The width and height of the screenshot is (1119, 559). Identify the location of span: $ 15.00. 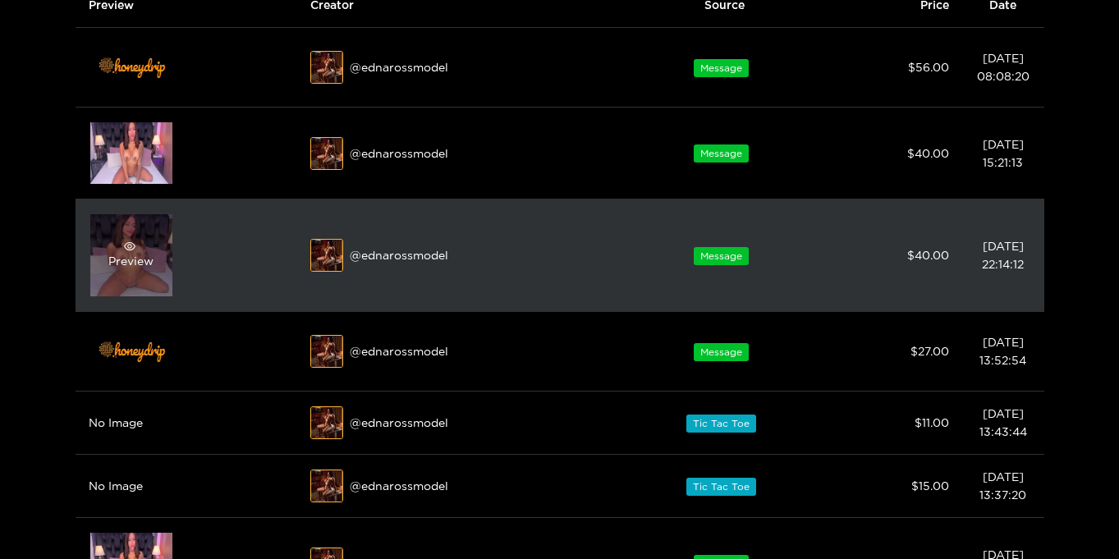
(930, 485).